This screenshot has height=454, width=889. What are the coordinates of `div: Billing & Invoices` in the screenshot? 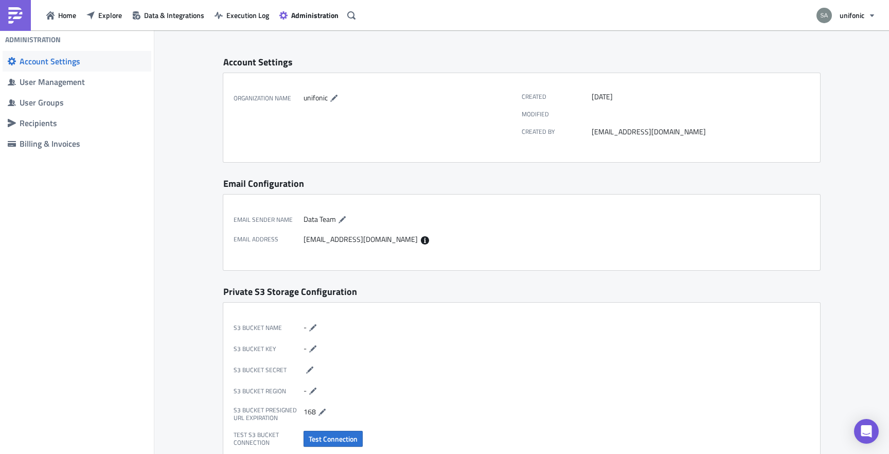 It's located at (83, 144).